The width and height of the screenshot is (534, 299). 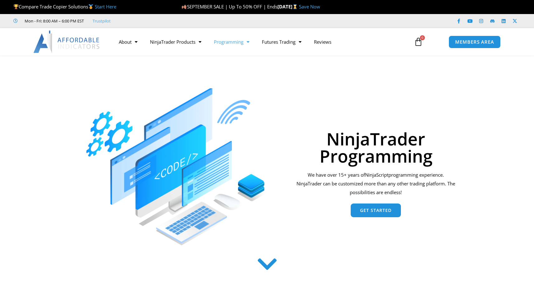 What do you see at coordinates (376, 147) in the screenshot?
I see `h1: NinjaTrader Programming` at bounding box center [376, 147].